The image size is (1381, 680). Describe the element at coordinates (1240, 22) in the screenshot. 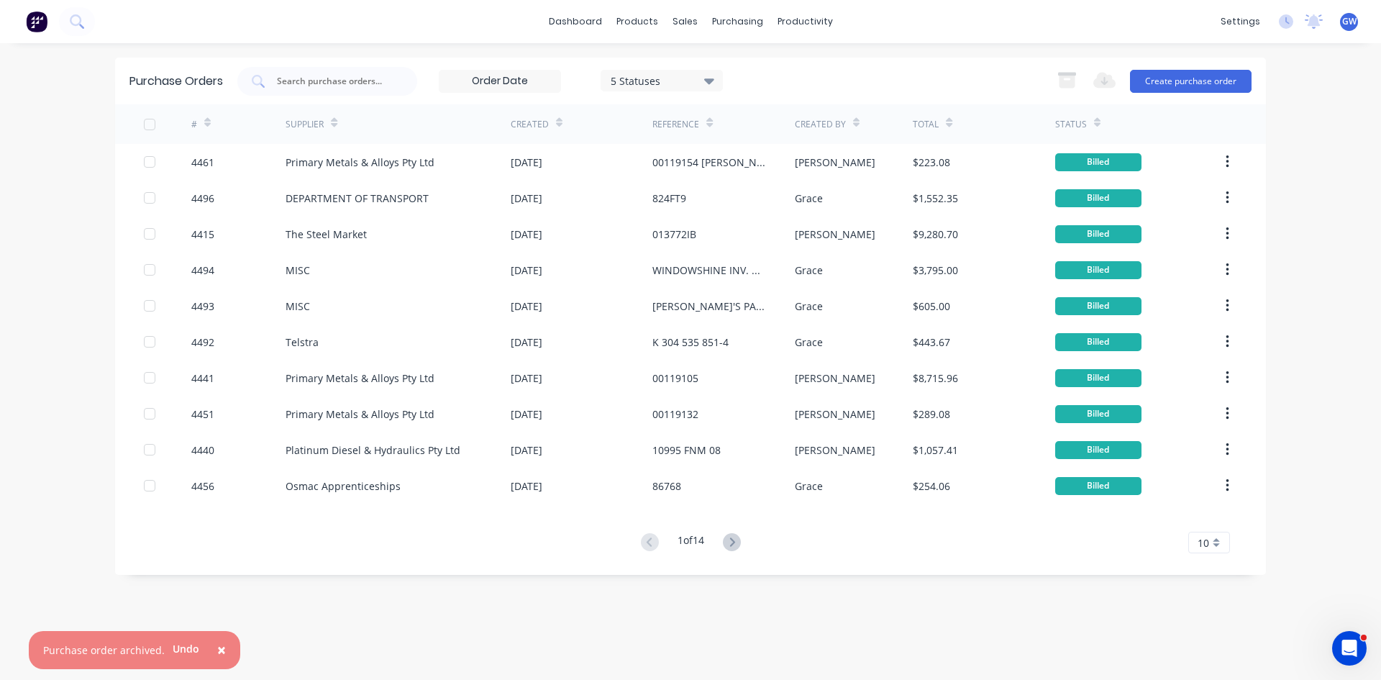

I see `div: settings` at that location.